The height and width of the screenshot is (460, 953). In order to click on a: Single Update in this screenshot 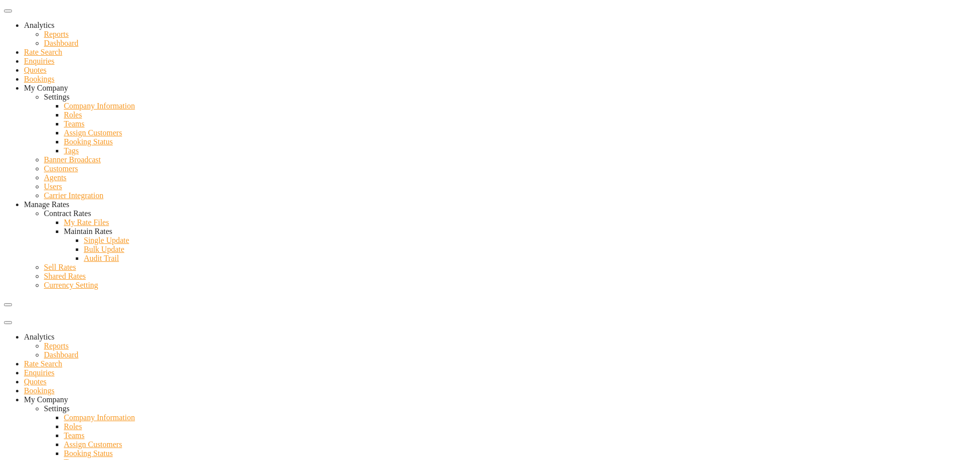, I will do `click(106, 240)`.